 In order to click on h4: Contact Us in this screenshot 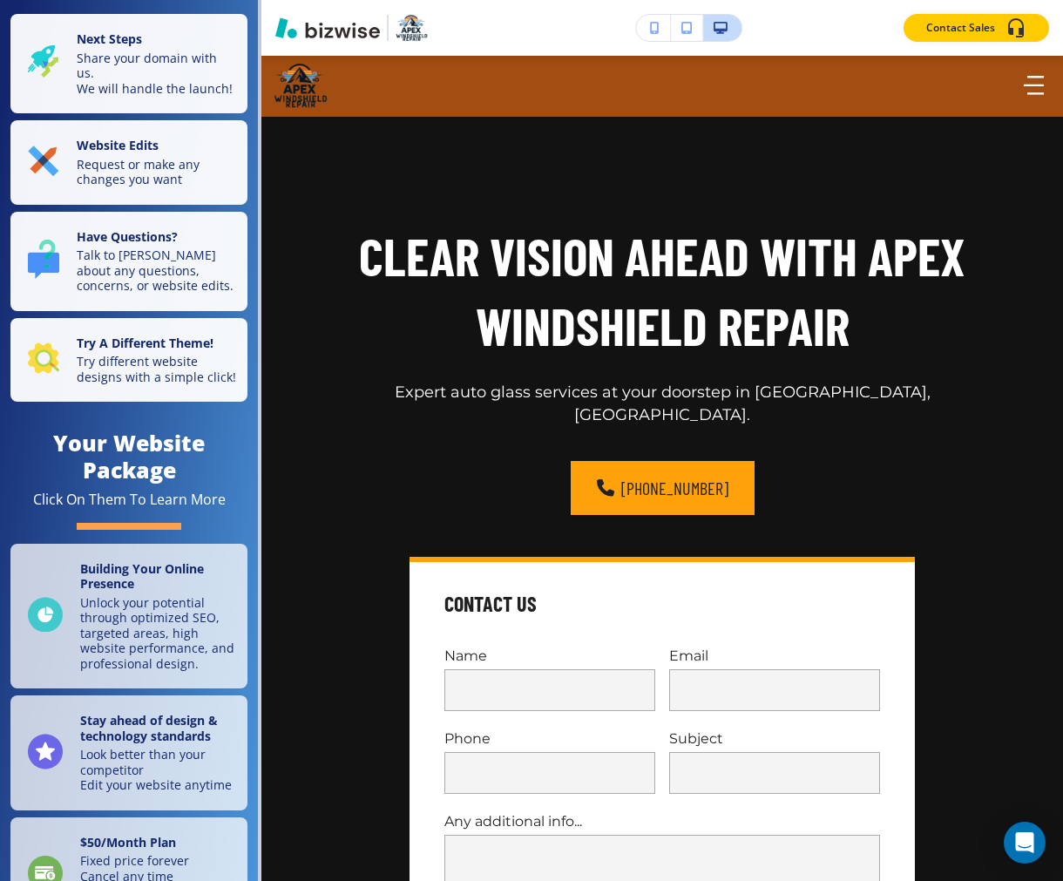, I will do `click(490, 604)`.